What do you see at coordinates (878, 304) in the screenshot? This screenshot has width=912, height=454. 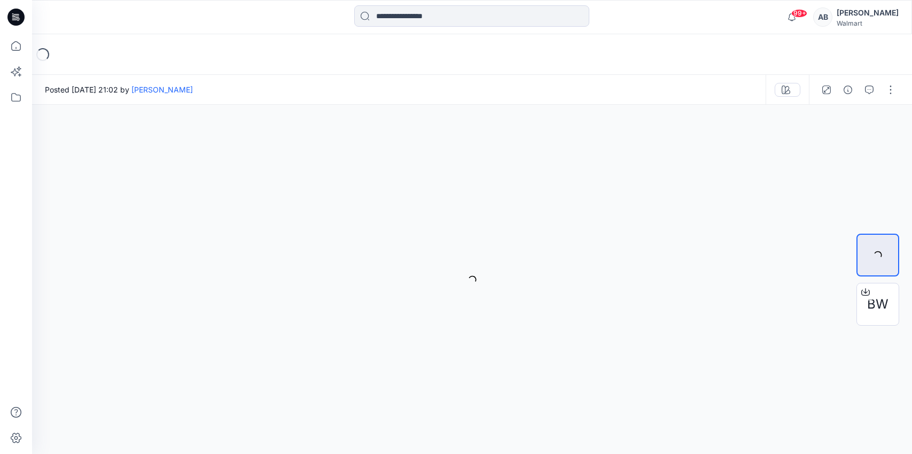 I see `span: BW` at bounding box center [878, 304].